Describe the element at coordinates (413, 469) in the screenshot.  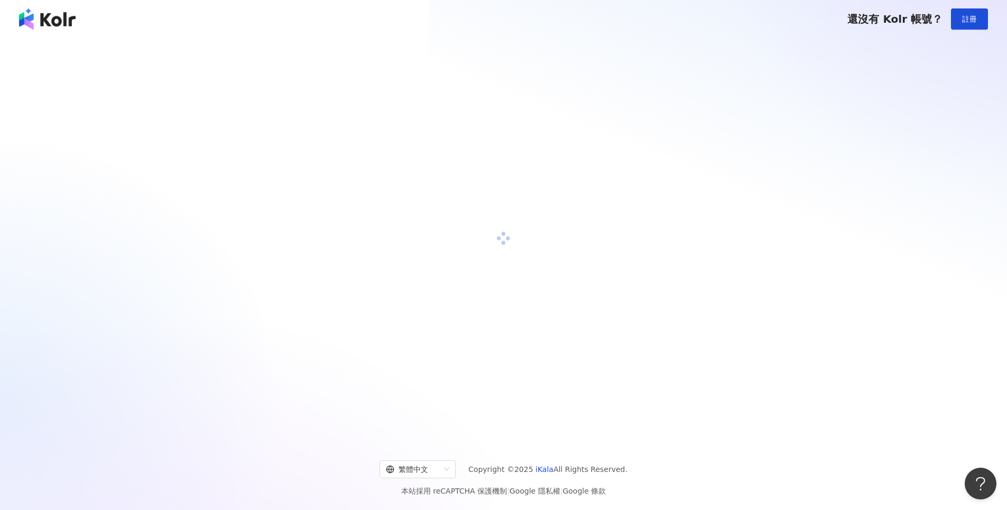
I see `div: 繁體中文` at that location.